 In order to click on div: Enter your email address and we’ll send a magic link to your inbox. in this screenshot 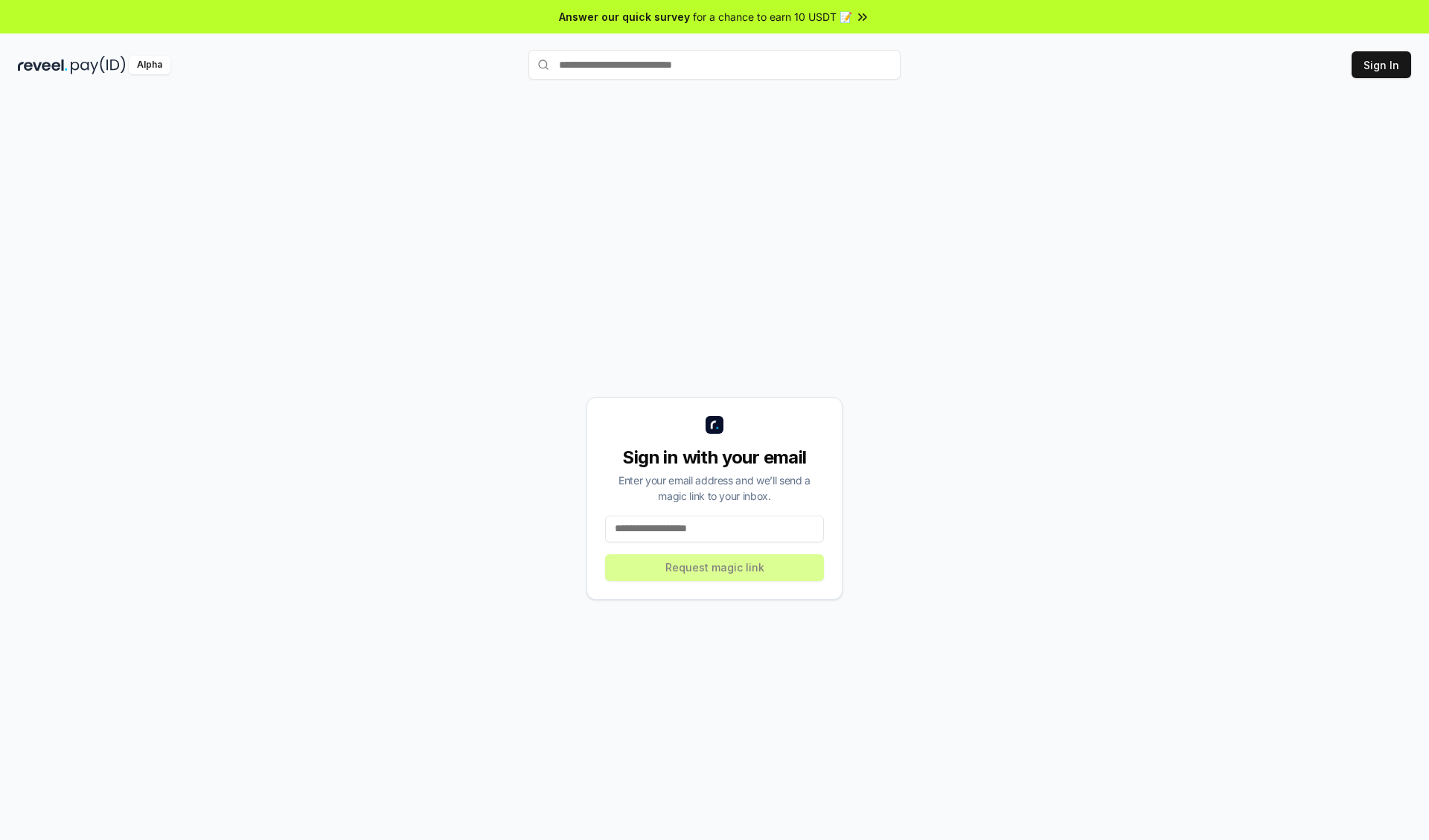, I will do `click(714, 488)`.